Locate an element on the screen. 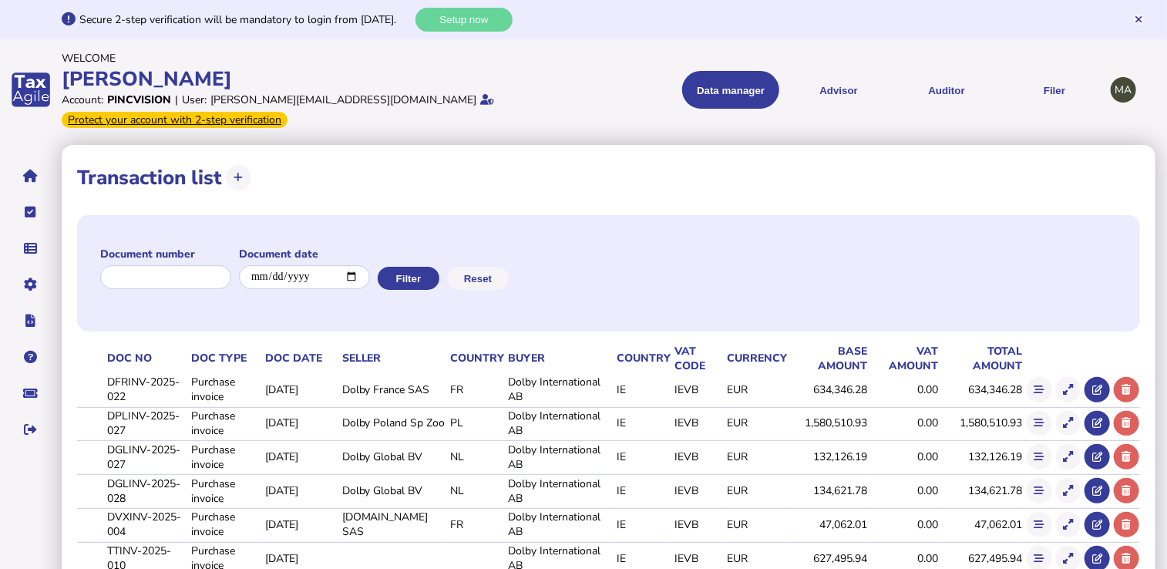 The image size is (1167, 569). div: Welcome is located at coordinates (320, 58).